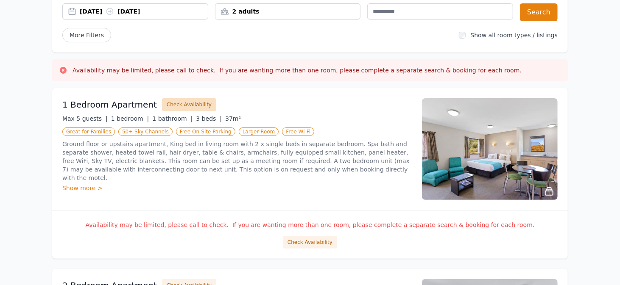 The width and height of the screenshot is (620, 285). I want to click on label: Show all room types / listings, so click(514, 35).